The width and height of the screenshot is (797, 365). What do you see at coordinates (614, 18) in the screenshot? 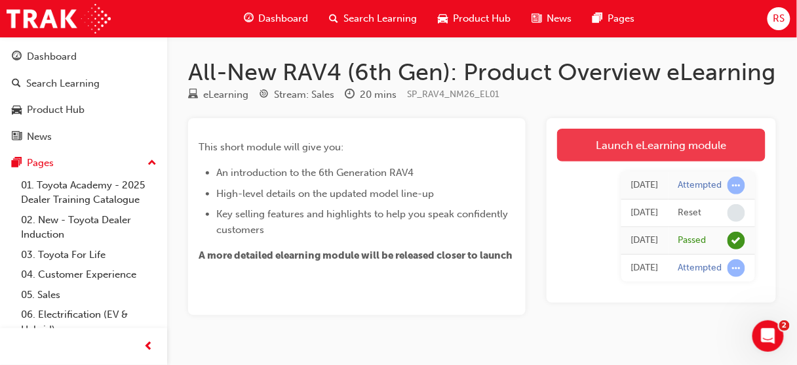
I see `a: pages-iconPages` at bounding box center [614, 18].